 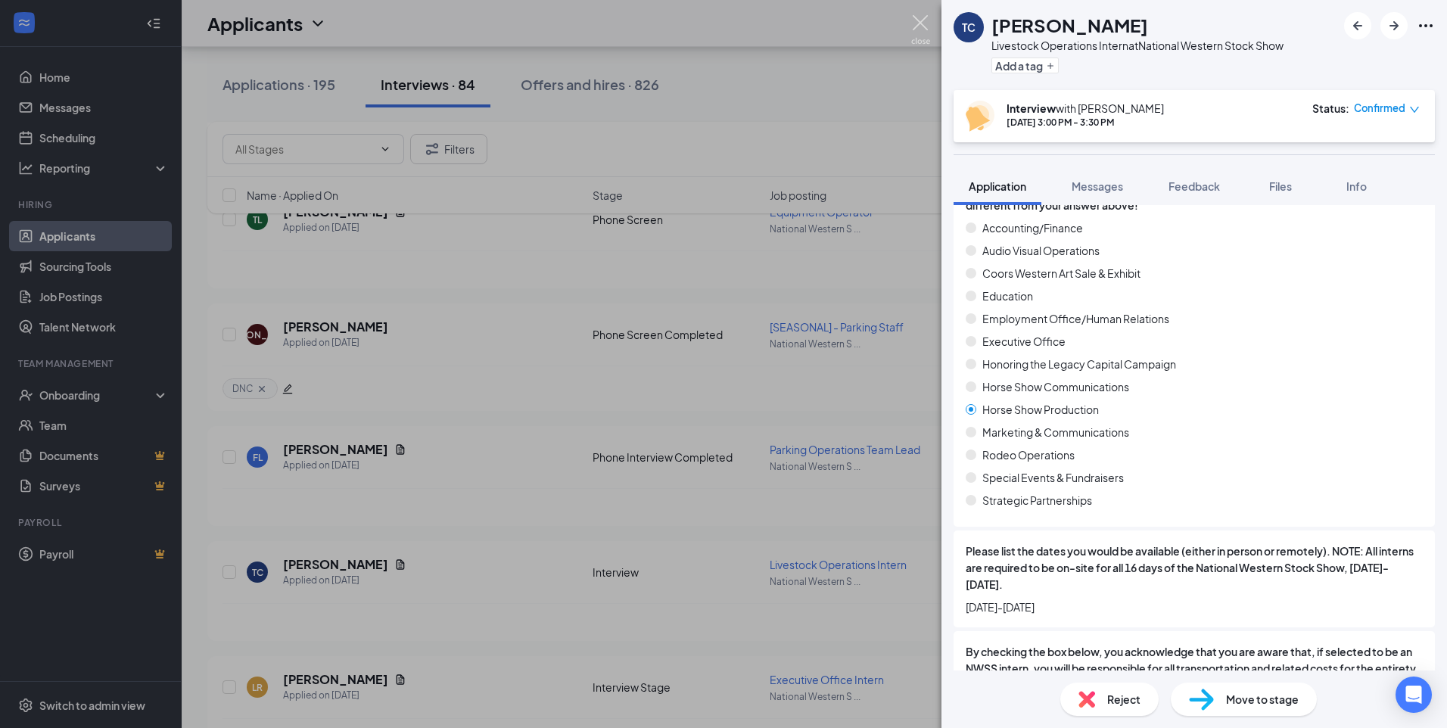 I want to click on div: TC, so click(x=969, y=27).